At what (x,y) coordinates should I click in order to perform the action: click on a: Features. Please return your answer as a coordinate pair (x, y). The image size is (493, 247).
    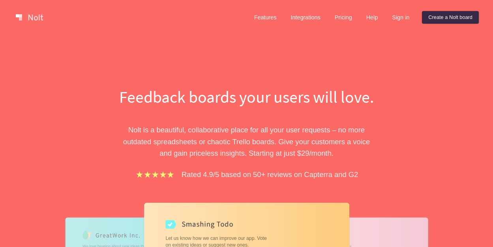
    Looking at the image, I should click on (265, 17).